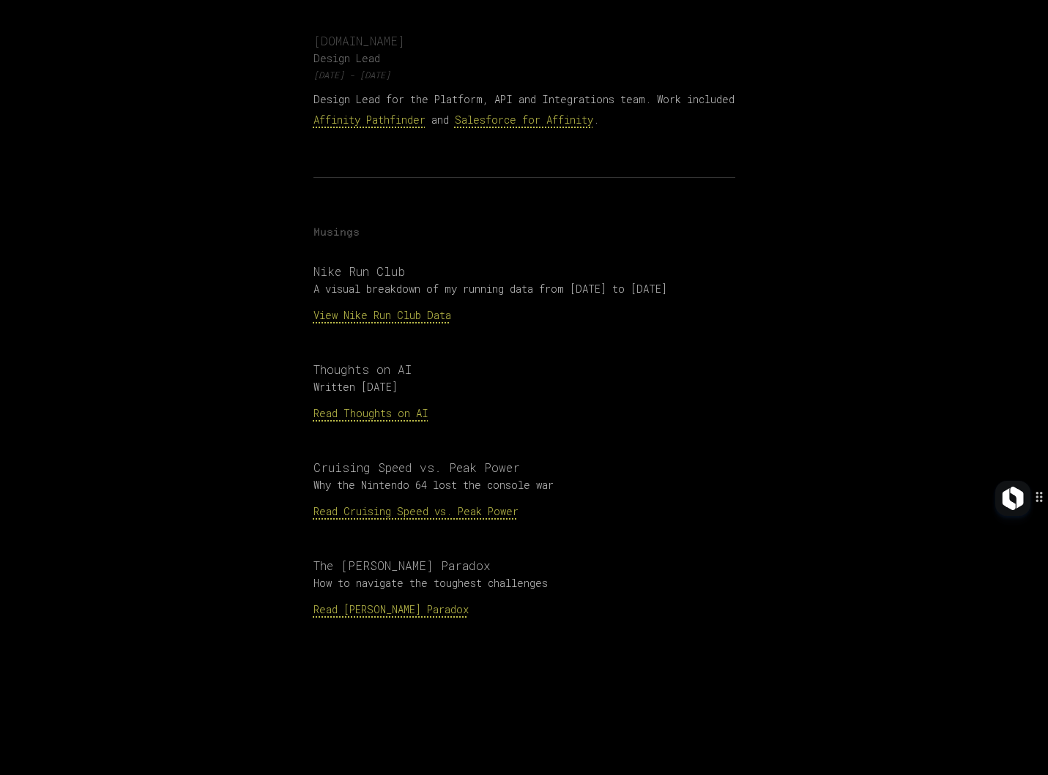 The height and width of the screenshot is (775, 1048). Describe the element at coordinates (524, 485) in the screenshot. I see `p: Why the Nintendo 64 lost the console war` at that location.